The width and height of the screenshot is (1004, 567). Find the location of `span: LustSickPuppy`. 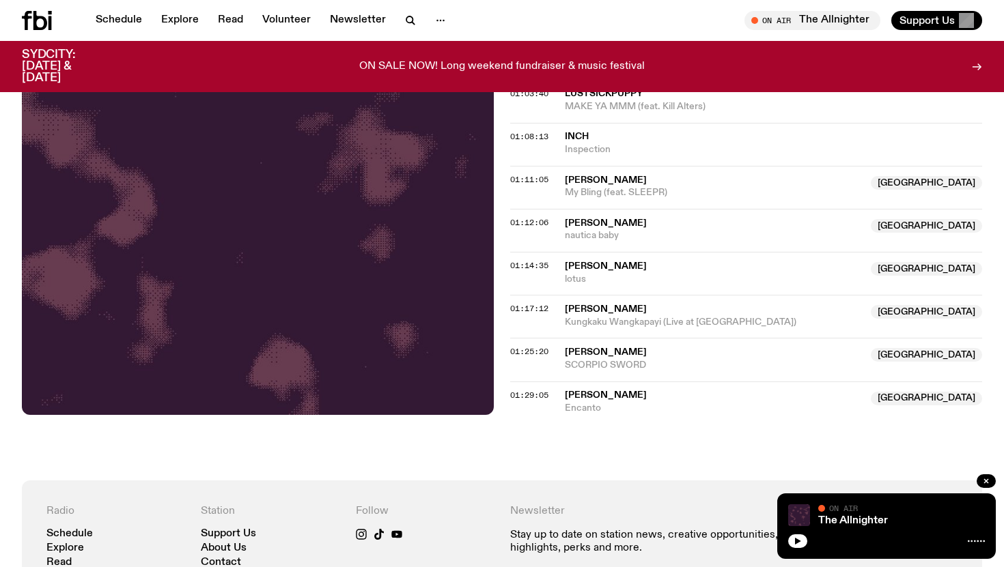

span: LustSickPuppy is located at coordinates (603, 94).